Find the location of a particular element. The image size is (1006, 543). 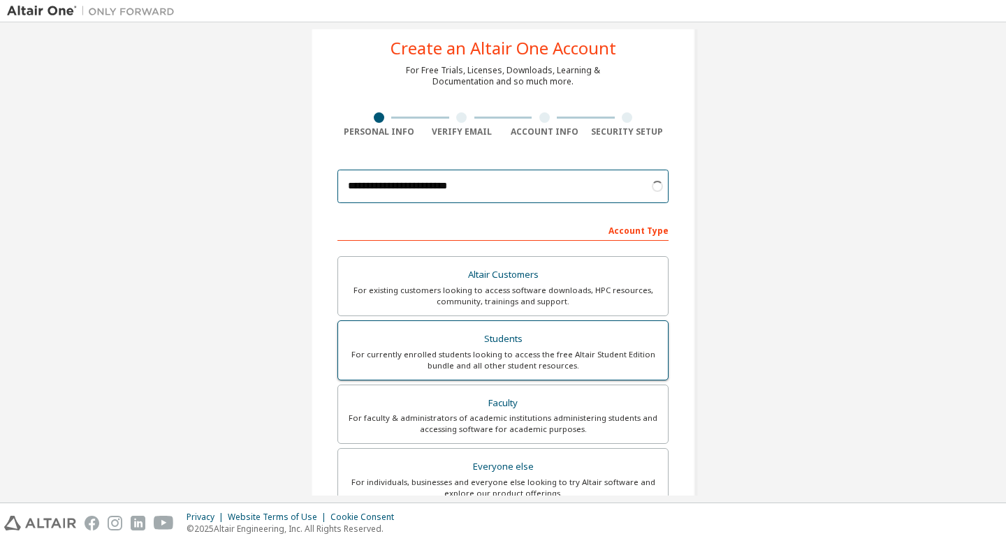

div: Account Type is located at coordinates (503, 230).